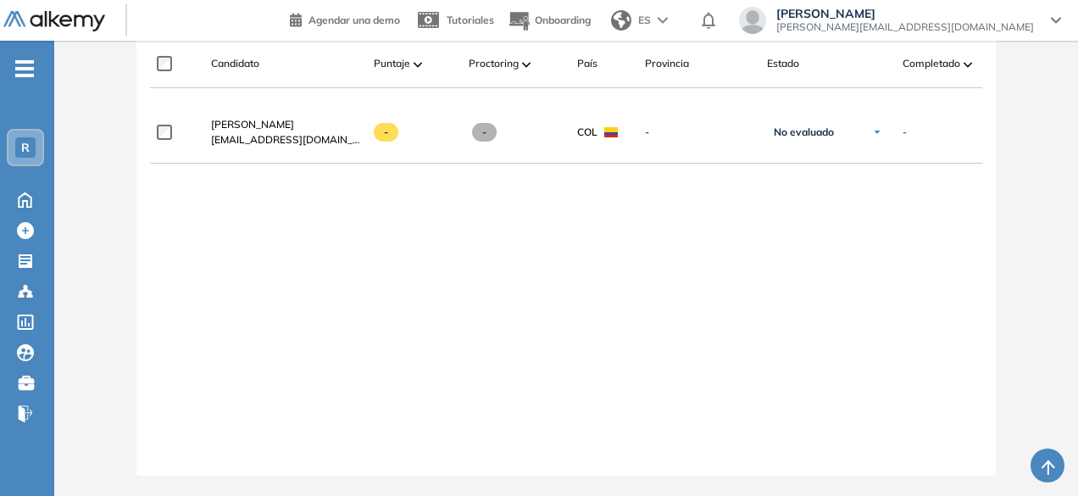  Describe the element at coordinates (611, 132) in the screenshot. I see `img: COL` at that location.